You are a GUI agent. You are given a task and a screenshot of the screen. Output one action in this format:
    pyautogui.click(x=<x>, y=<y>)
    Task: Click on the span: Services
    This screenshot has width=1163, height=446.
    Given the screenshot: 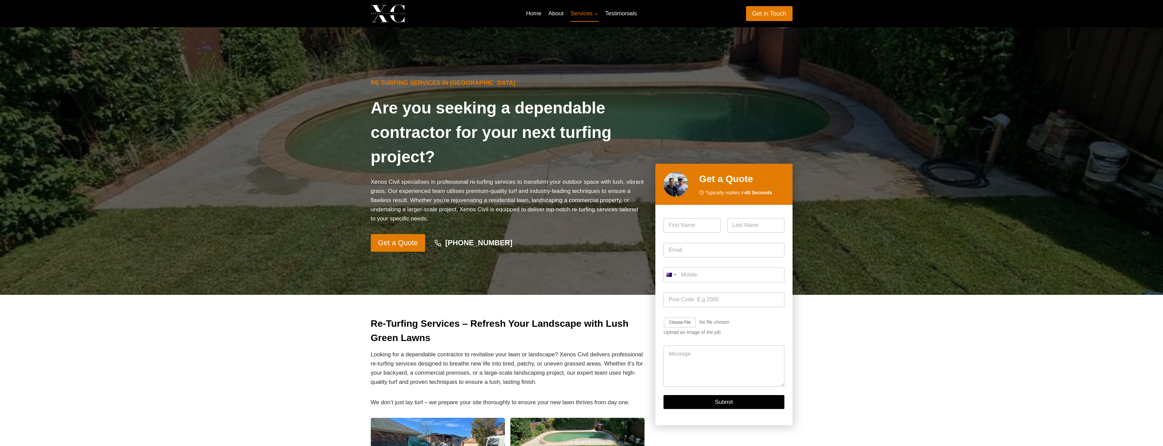 What is the action you would take?
    pyautogui.click(x=584, y=13)
    